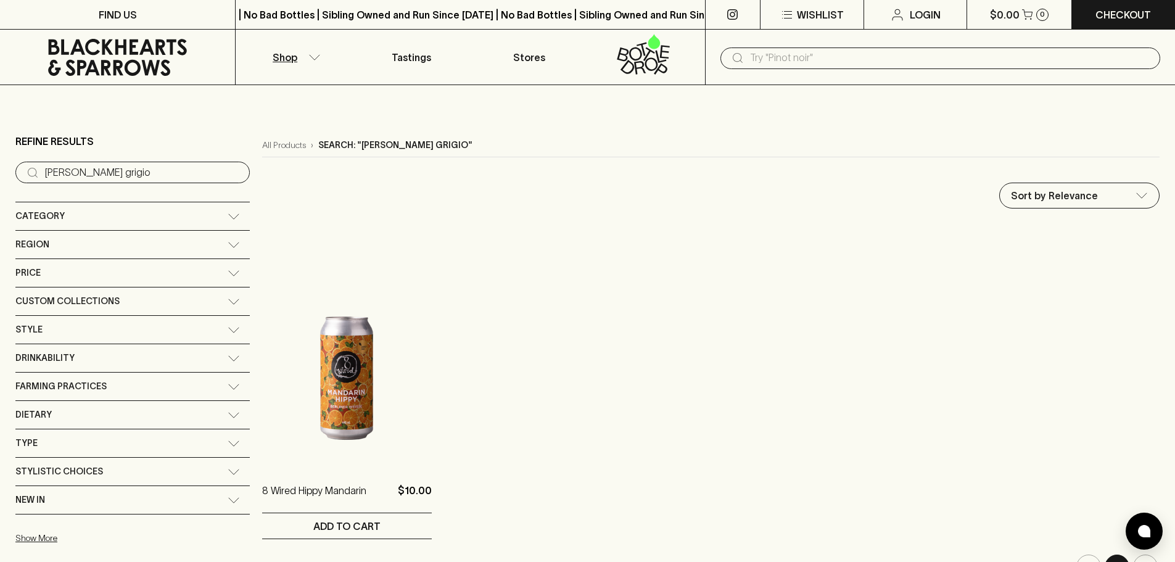 The height and width of the screenshot is (562, 1175). What do you see at coordinates (411, 57) in the screenshot?
I see `p: Tastings` at bounding box center [411, 57].